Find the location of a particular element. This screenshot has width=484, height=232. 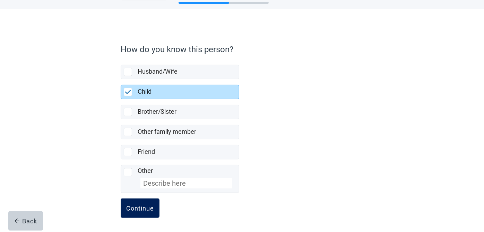

div: Friend, checkbox, not selected is located at coordinates (180, 152).